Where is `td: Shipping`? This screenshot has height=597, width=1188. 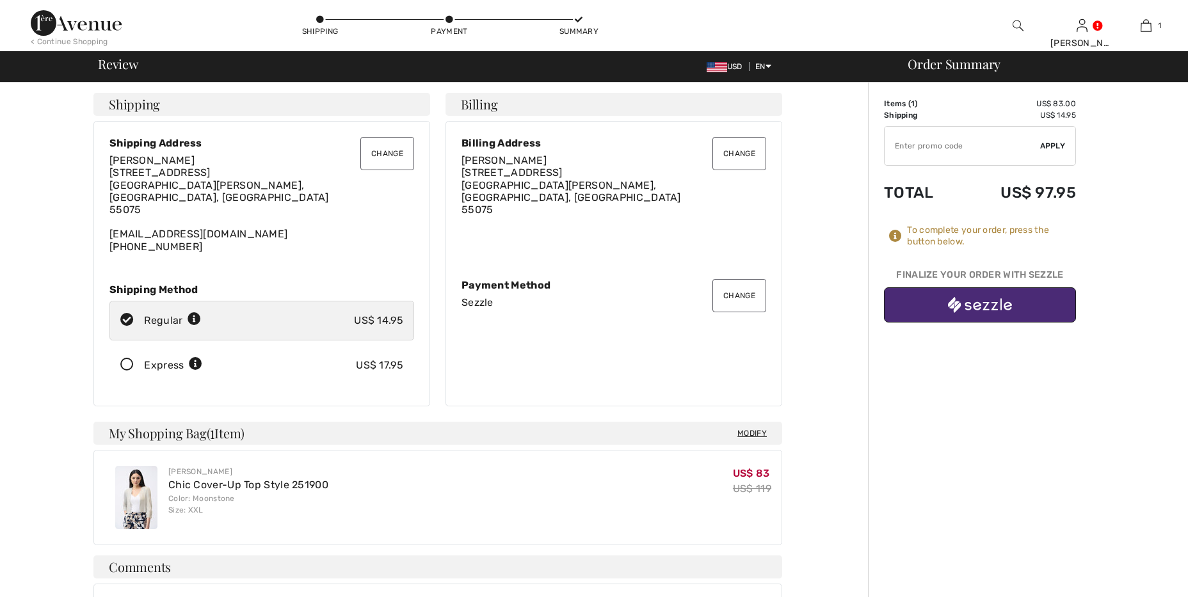
td: Shipping is located at coordinates (922, 115).